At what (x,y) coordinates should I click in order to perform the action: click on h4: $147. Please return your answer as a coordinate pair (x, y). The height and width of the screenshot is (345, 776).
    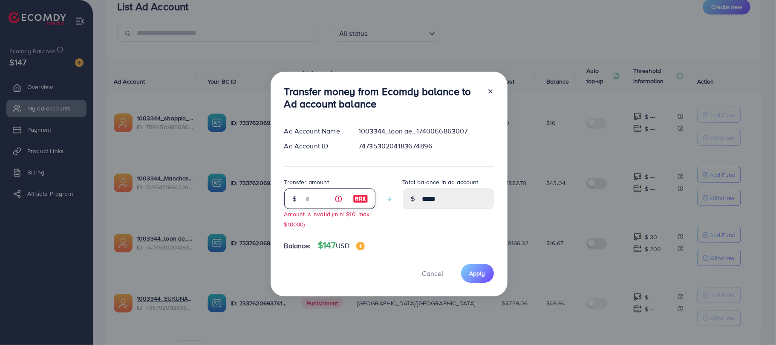
    Looking at the image, I should click on (341, 245).